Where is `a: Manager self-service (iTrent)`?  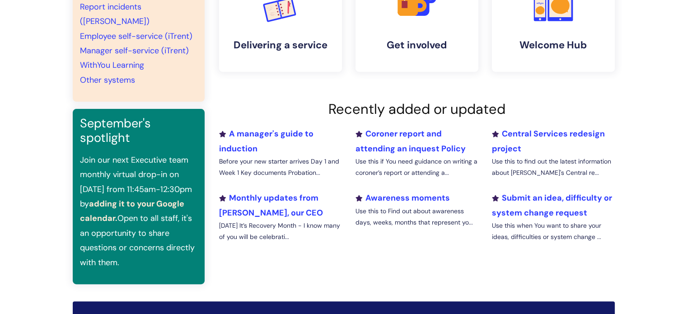 a: Manager self-service (iTrent) is located at coordinates (134, 51).